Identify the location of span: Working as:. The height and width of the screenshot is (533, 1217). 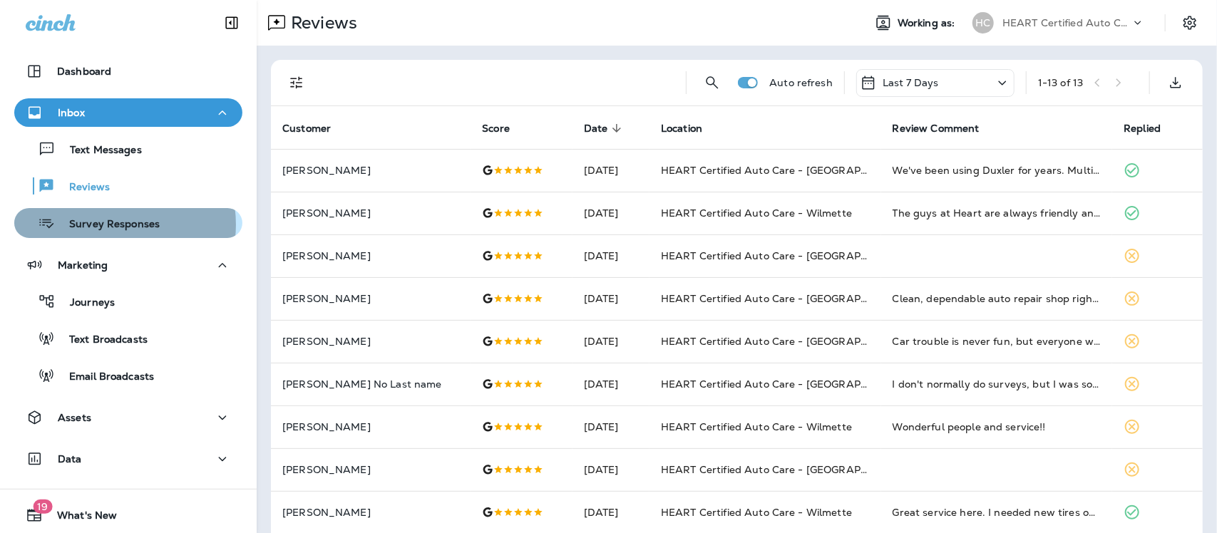
(927, 23).